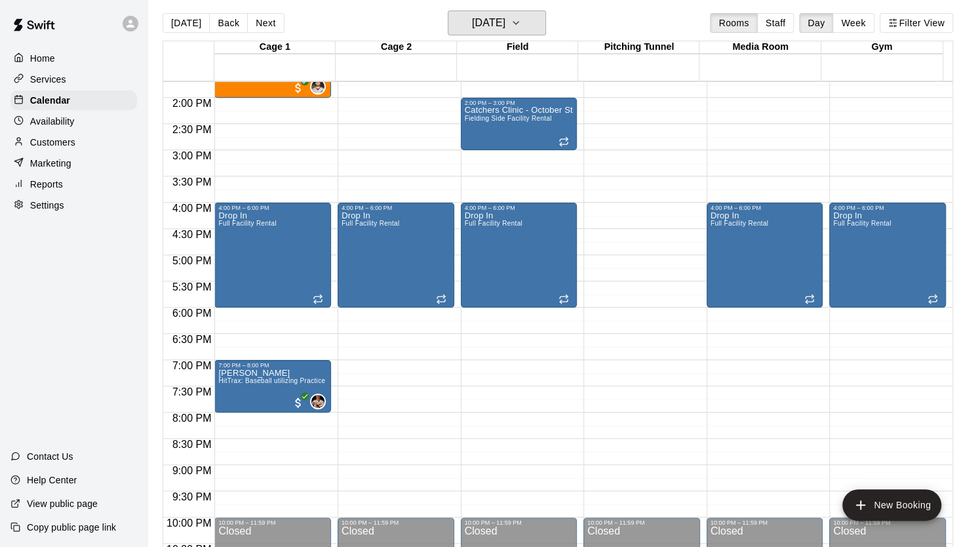  What do you see at coordinates (776, 23) in the screenshot?
I see `button: Staff` at bounding box center [776, 23].